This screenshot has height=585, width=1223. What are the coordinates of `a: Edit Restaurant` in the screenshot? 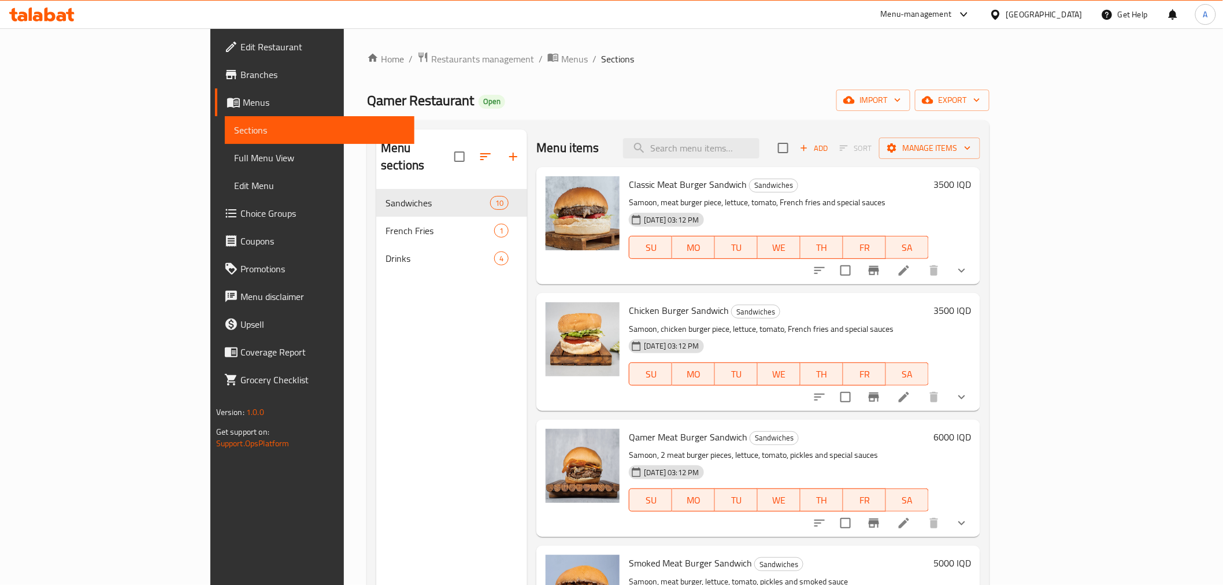 It's located at (314, 47).